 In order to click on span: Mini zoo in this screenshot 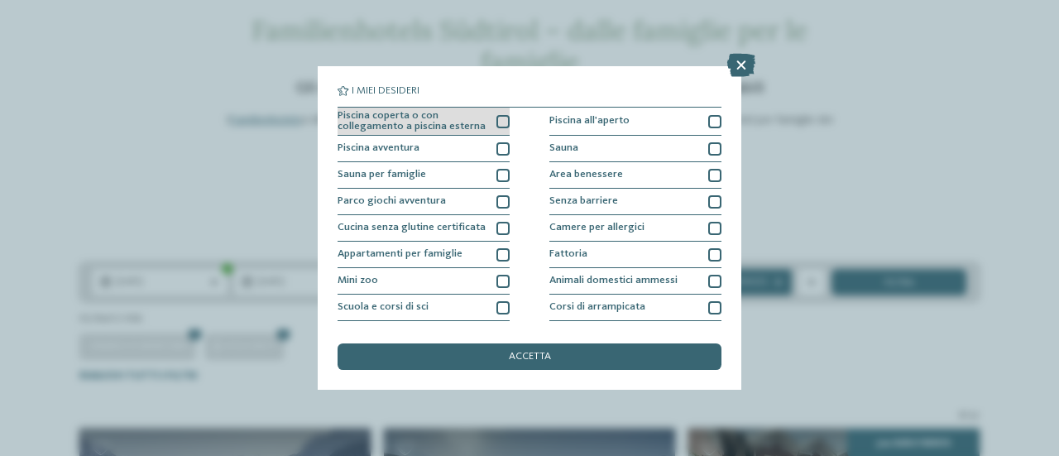, I will do `click(357, 281)`.